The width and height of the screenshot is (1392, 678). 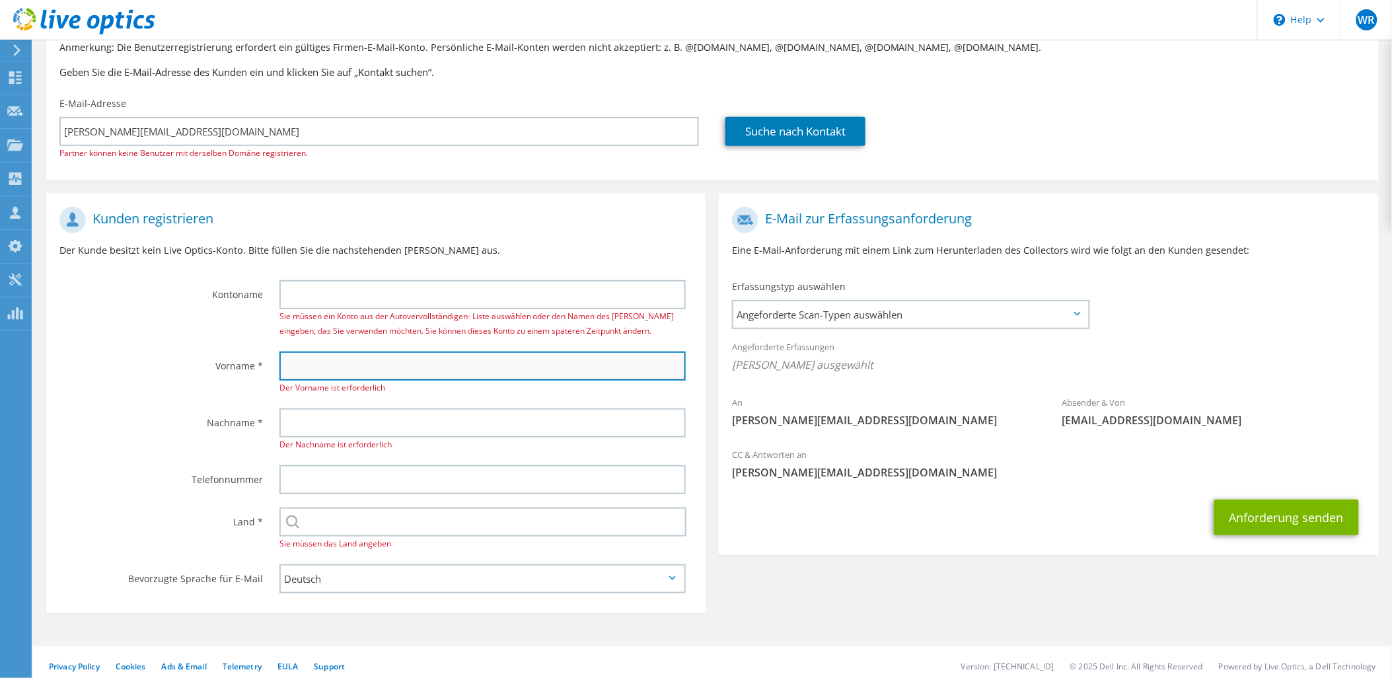 I want to click on label: Bevorzugte Sprache für E-Mail, so click(x=161, y=575).